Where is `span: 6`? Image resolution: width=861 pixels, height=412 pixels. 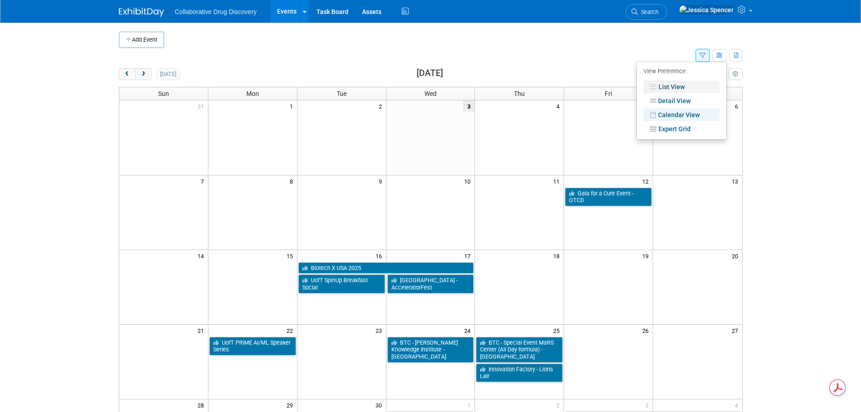 span: 6 is located at coordinates (738, 106).